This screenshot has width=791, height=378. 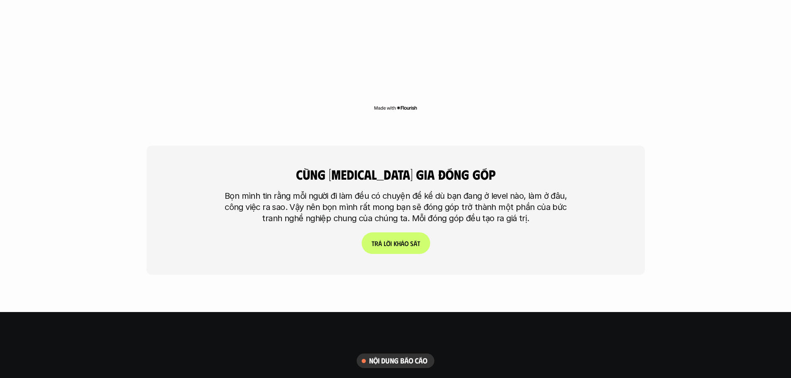 I want to click on h6: nội dung báo cáo, so click(x=398, y=361).